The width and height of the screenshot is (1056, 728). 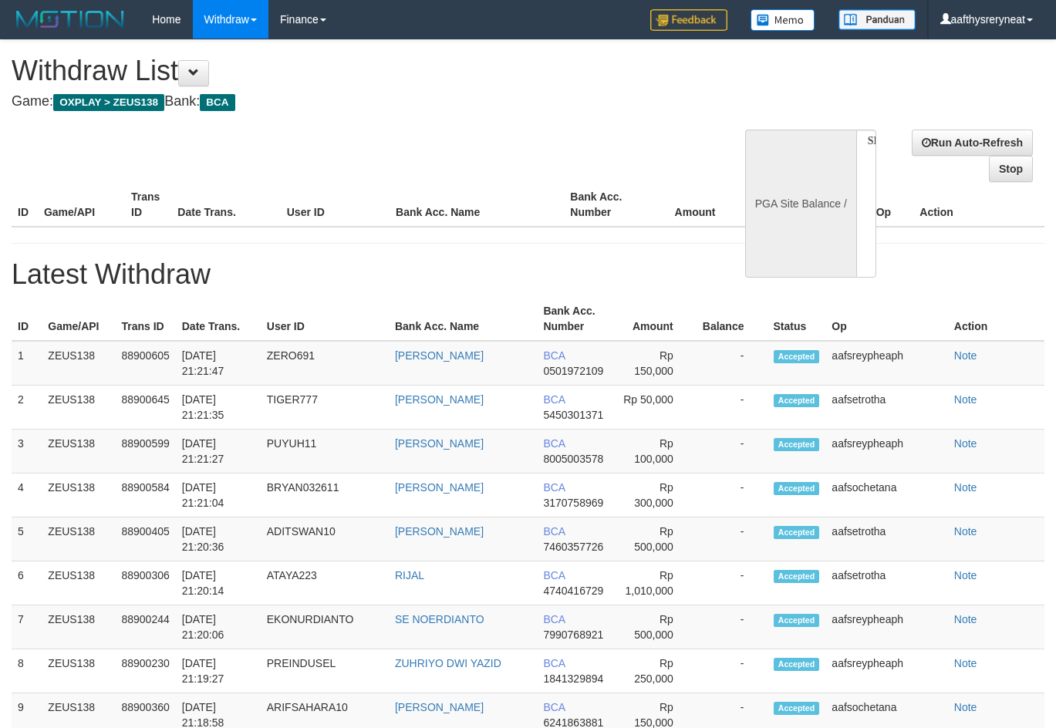 I want to click on td: TIGER777, so click(x=325, y=407).